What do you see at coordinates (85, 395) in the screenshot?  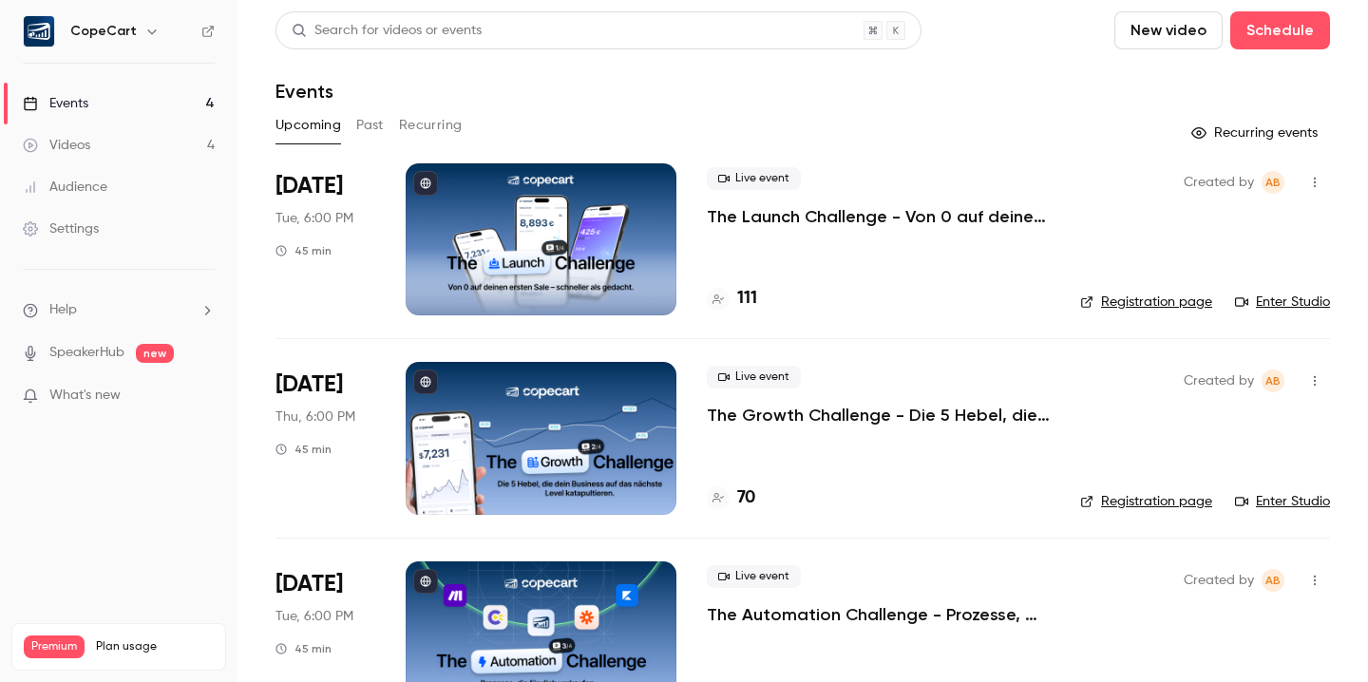 I see `span: What's new` at bounding box center [85, 395].